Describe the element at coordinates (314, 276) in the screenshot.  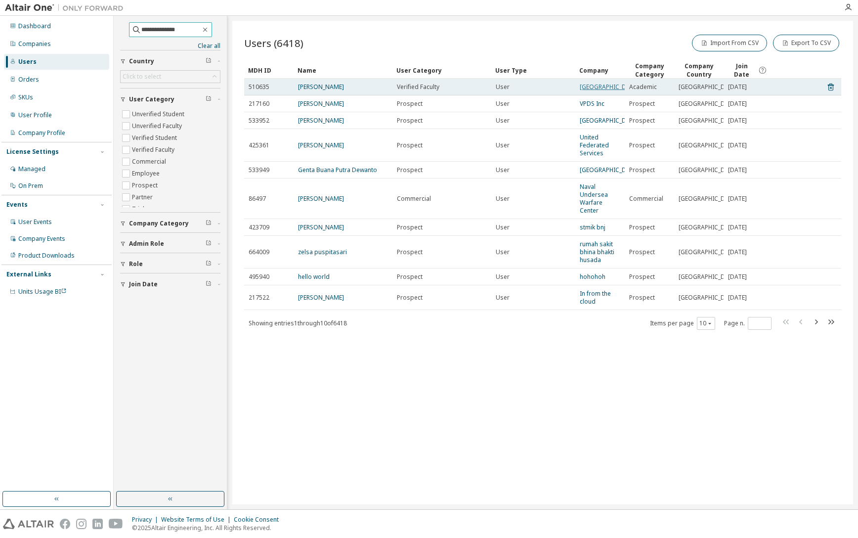
I see `a: hello world` at that location.